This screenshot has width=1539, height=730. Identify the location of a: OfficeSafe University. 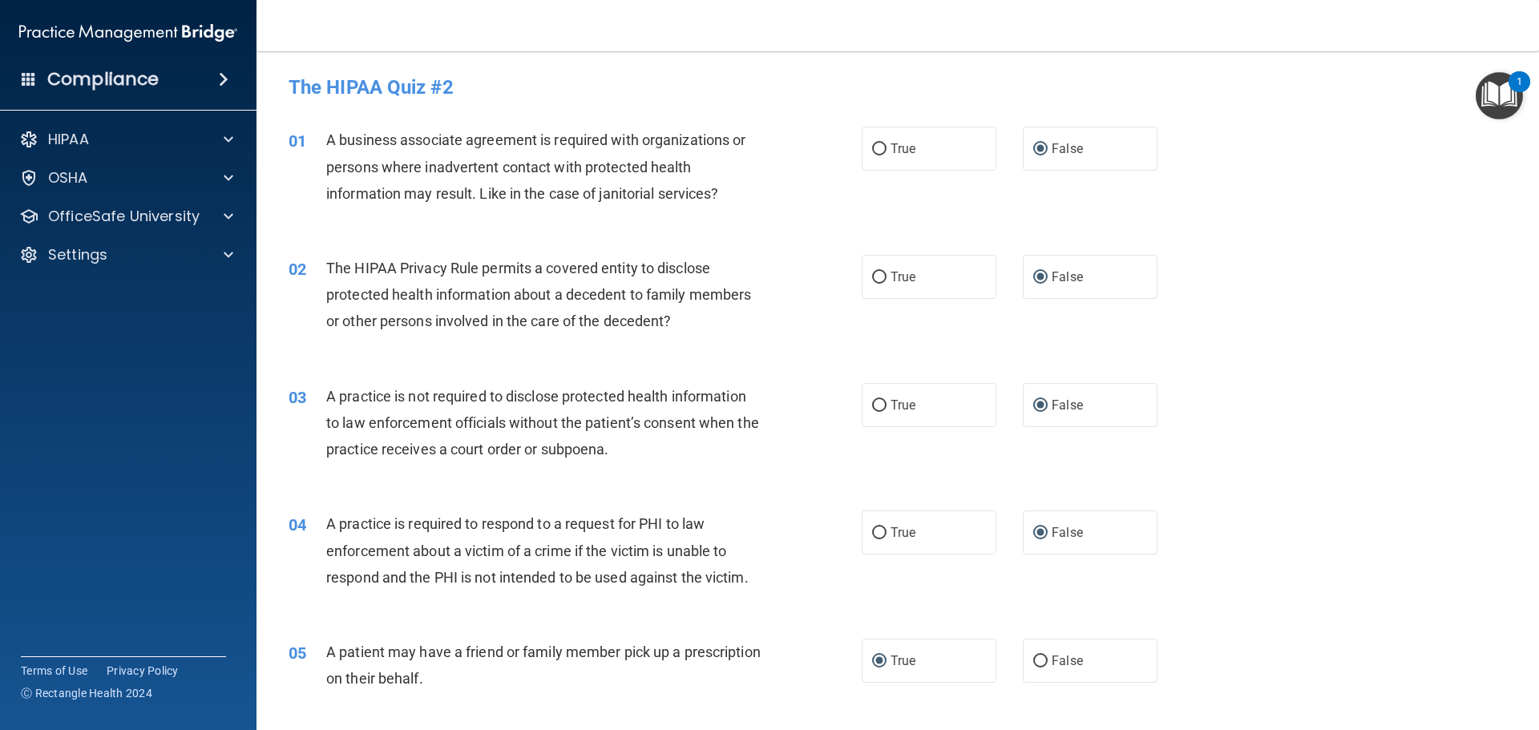
(126, 216).